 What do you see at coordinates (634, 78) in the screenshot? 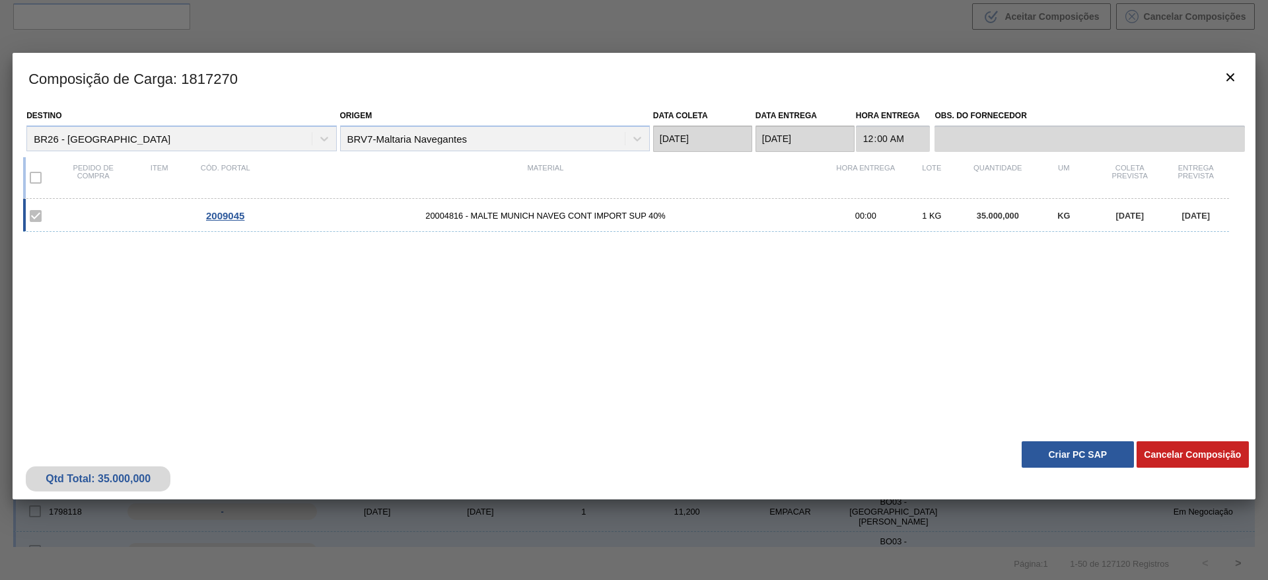
I see `h3: Composição de Carga : 1817270` at bounding box center [634, 78].